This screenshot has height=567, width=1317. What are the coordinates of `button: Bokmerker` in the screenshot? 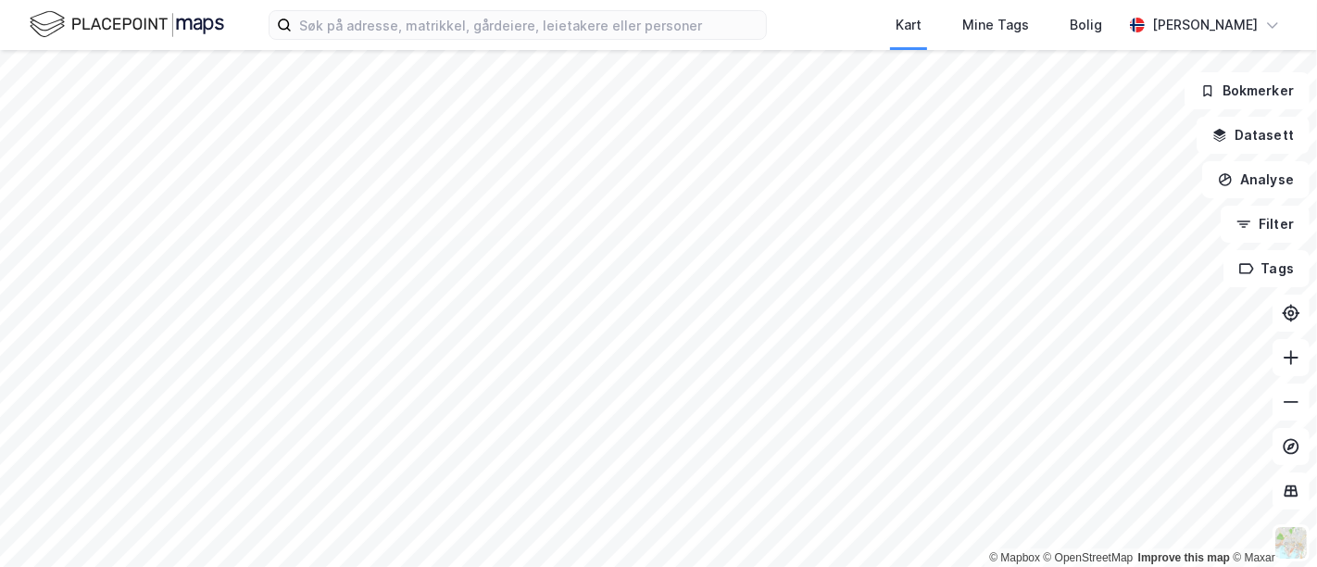 It's located at (1246, 91).